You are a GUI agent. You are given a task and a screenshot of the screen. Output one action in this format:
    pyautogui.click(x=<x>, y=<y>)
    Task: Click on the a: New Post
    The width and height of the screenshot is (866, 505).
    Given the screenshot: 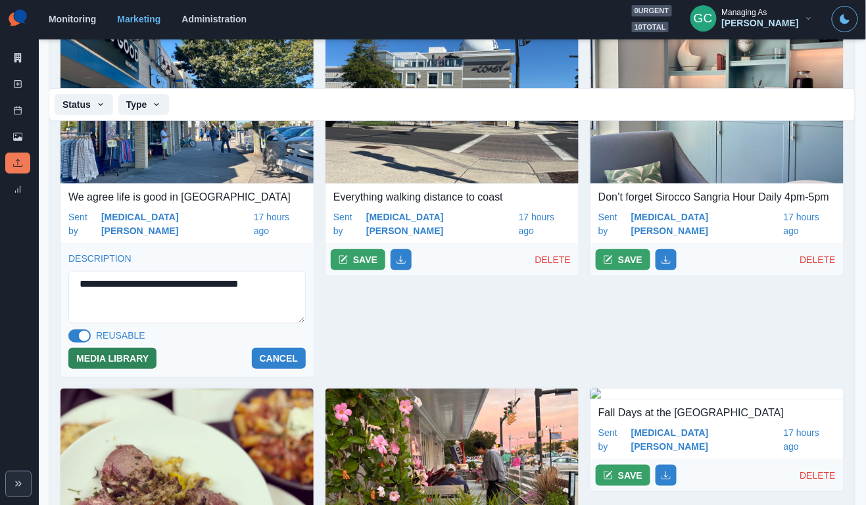 What is the action you would take?
    pyautogui.click(x=18, y=84)
    